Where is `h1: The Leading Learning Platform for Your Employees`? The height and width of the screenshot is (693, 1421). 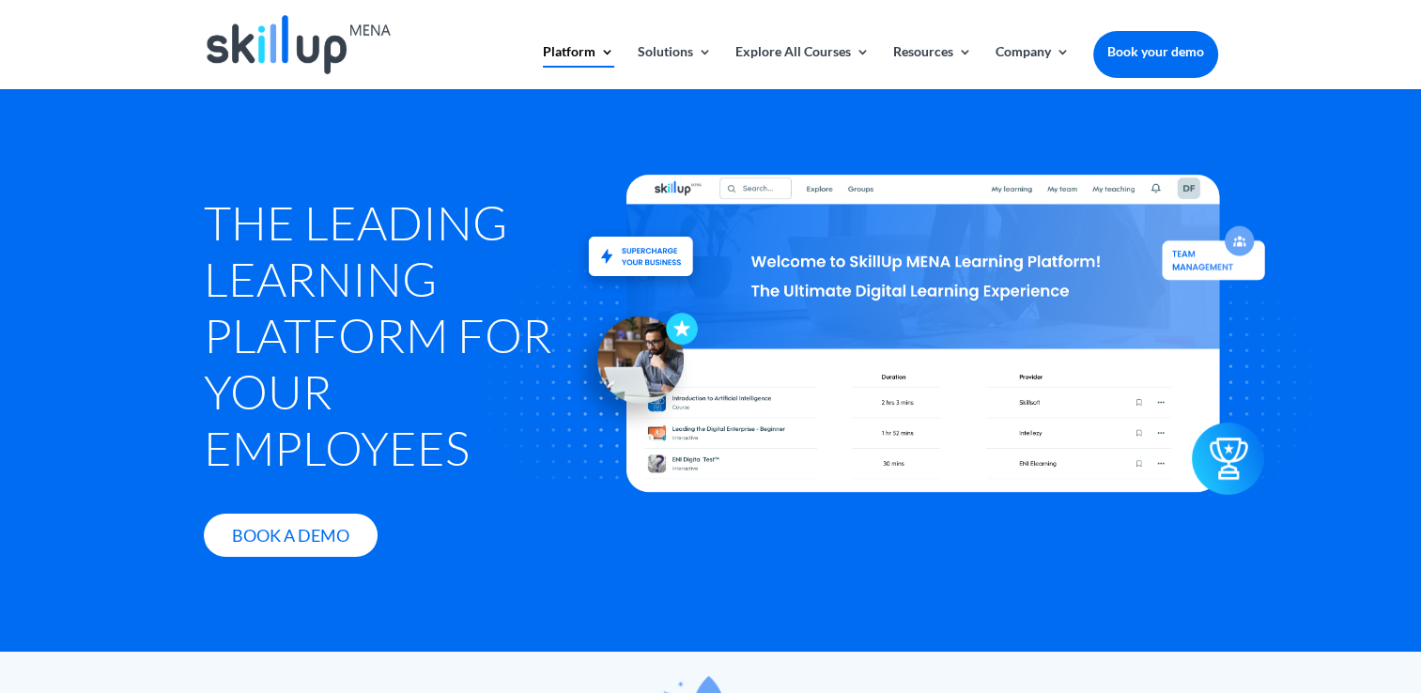
h1: The Leading Learning Platform for Your Employees is located at coordinates (390, 340).